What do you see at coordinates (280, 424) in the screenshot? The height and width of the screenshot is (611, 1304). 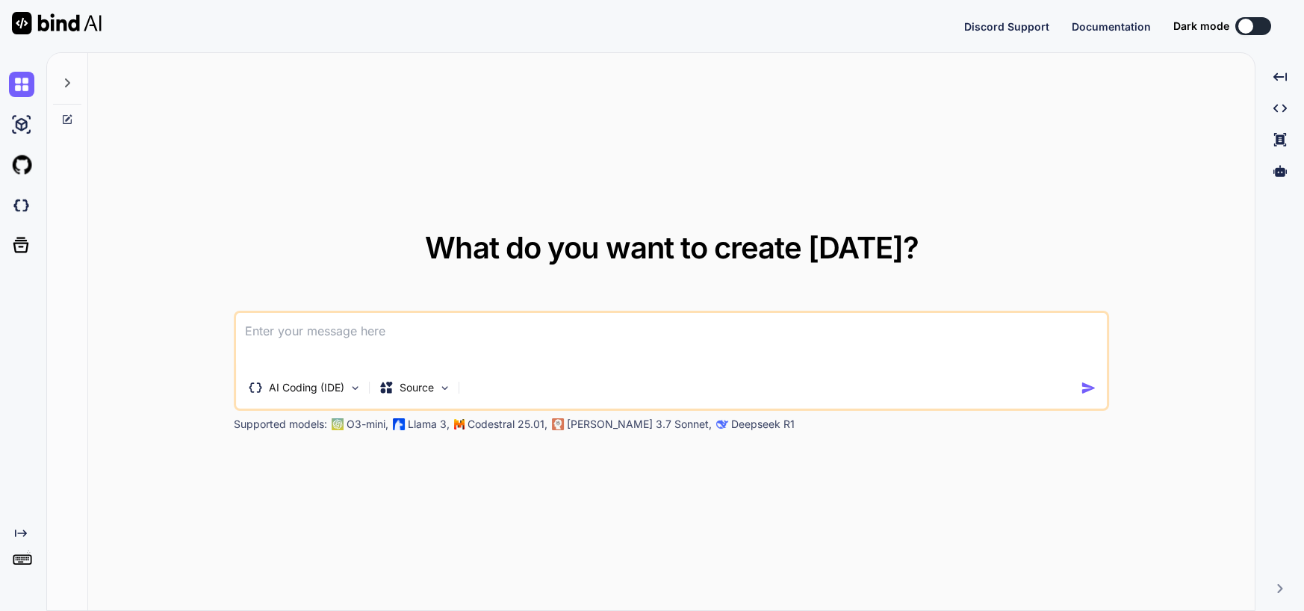 I see `p: Supported models:` at bounding box center [280, 424].